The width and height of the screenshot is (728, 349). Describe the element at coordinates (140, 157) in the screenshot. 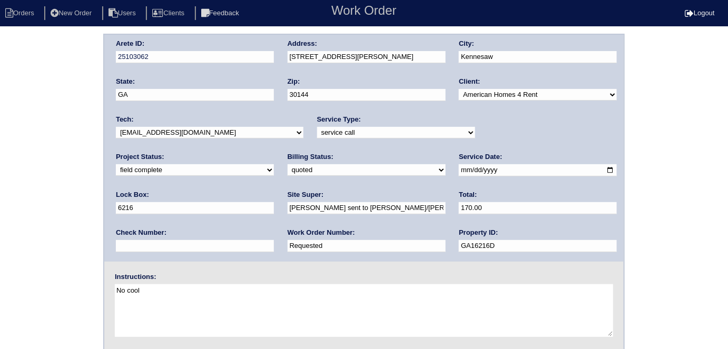

I see `label: Project Status:` at that location.